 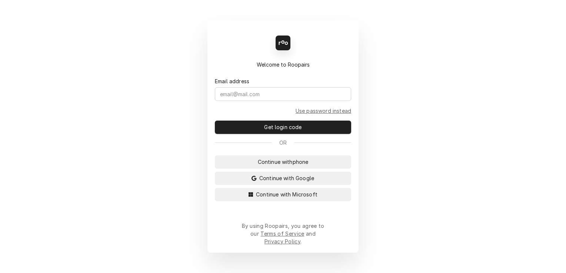 I want to click on button: Continue with Microsoft, so click(x=283, y=195).